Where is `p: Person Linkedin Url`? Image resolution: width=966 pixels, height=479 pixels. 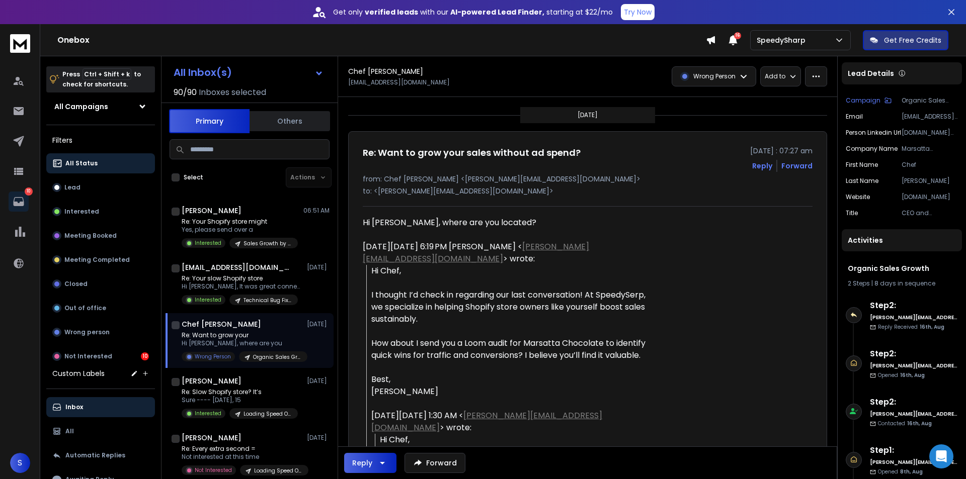
p: Person Linkedin Url is located at coordinates (873, 133).